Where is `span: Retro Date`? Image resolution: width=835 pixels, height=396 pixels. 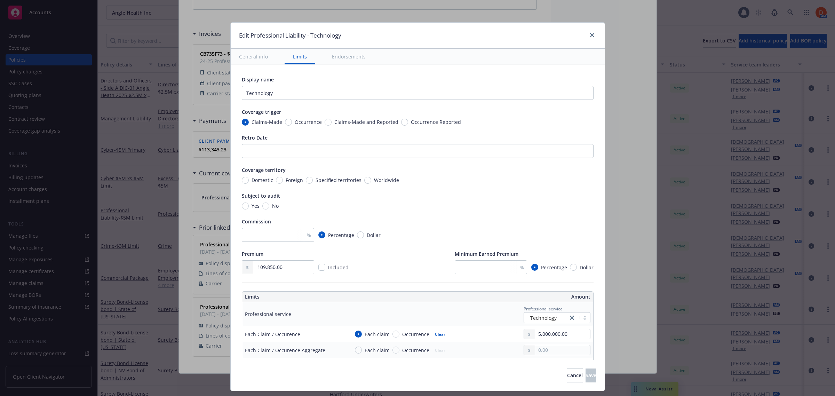 span: Retro Date is located at coordinates (255, 137).